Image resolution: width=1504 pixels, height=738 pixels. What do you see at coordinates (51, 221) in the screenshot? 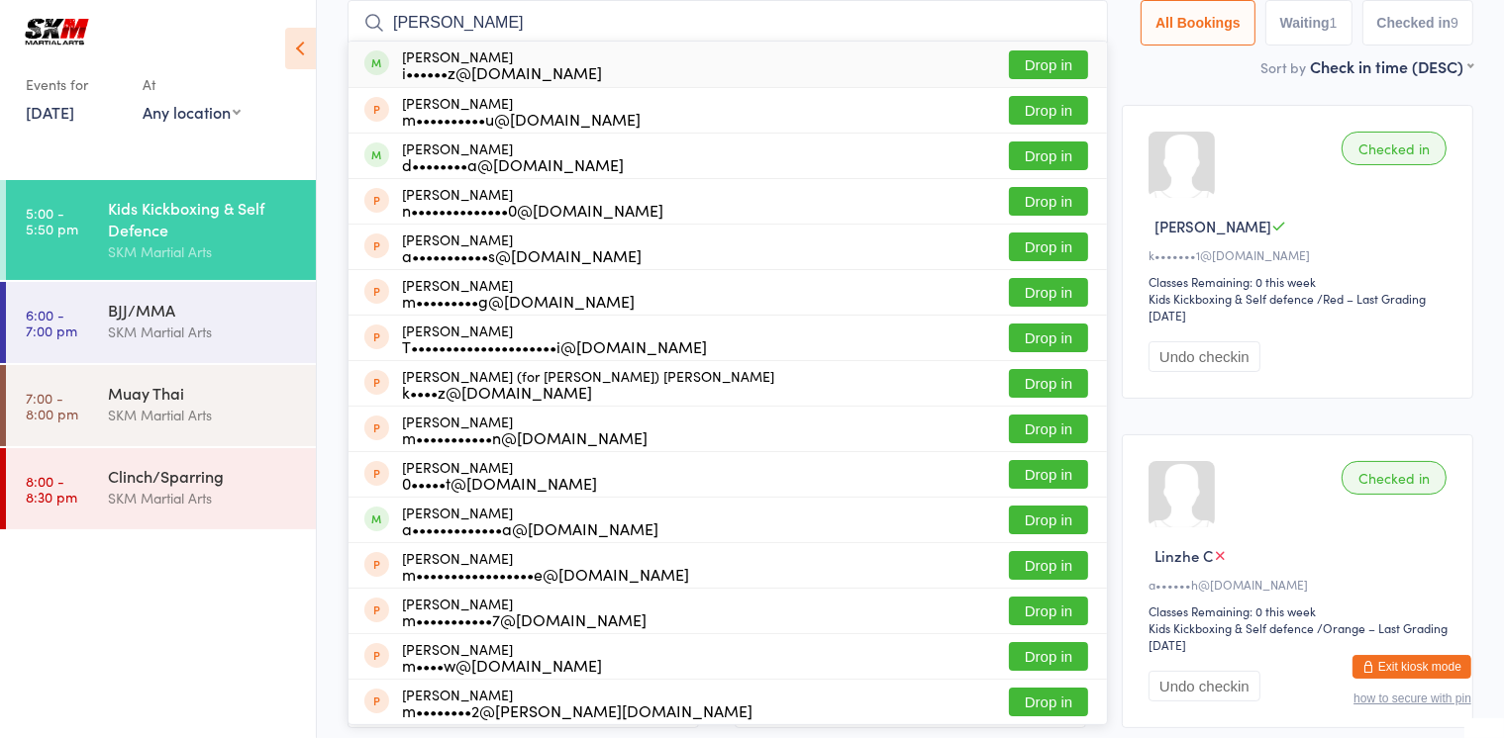
I see `time: 5:00 - 5:50 pm` at bounding box center [51, 221].